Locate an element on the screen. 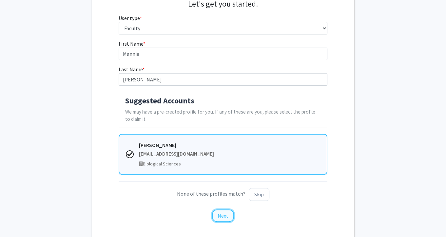 The height and width of the screenshot is (237, 446). label: User type is located at coordinates (130, 18).